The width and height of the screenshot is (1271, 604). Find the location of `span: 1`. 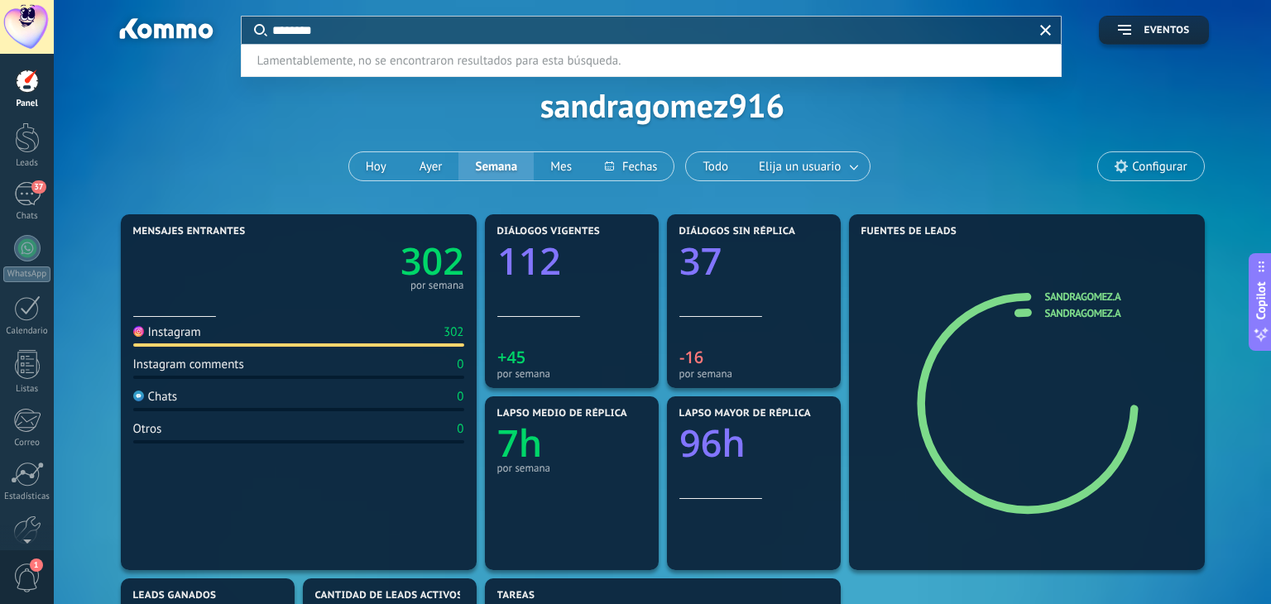

span: 1 is located at coordinates (36, 565).